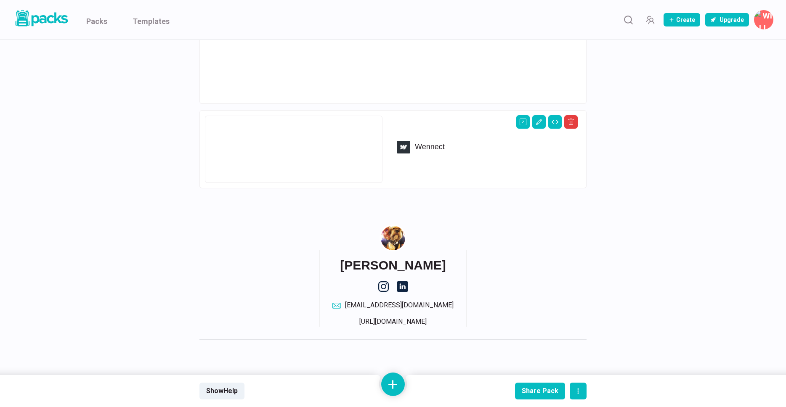  Describe the element at coordinates (555, 122) in the screenshot. I see `button: Change view` at that location.